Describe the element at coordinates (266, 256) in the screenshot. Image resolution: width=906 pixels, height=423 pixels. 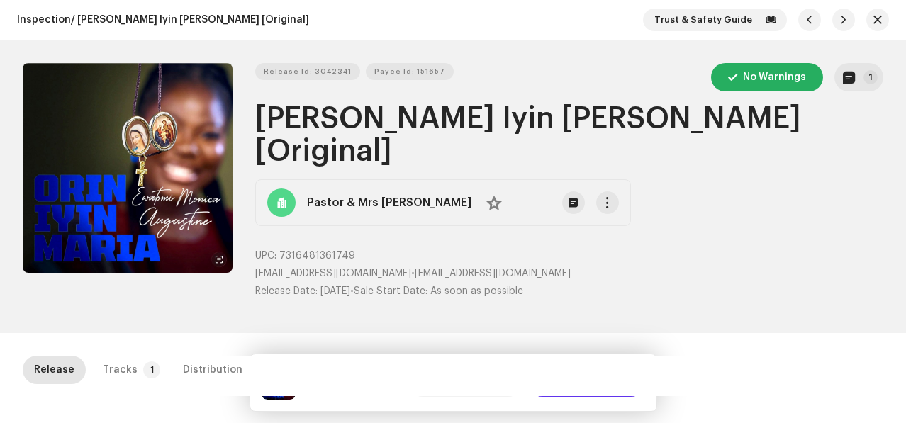
I see `span: UPC:` at that location.